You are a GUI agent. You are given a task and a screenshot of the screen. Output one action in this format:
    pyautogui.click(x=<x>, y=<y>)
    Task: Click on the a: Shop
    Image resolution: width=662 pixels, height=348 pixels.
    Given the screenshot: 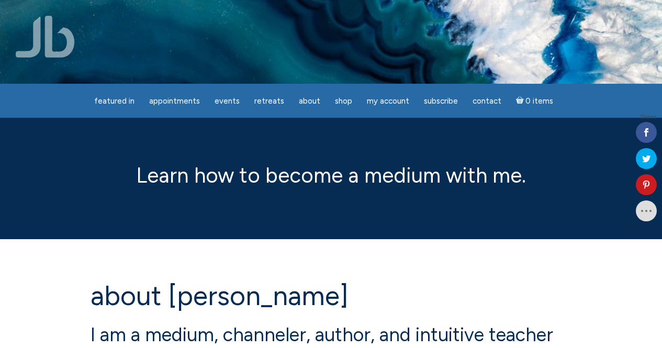 What is the action you would take?
    pyautogui.click(x=343, y=101)
    